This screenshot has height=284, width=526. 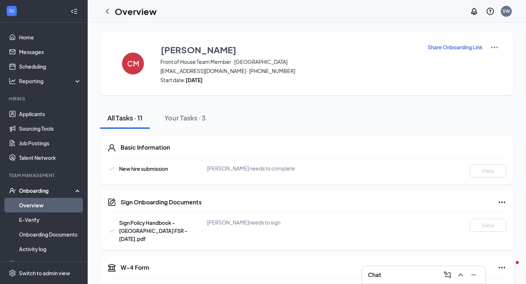 I want to click on h3: Chat, so click(x=374, y=275).